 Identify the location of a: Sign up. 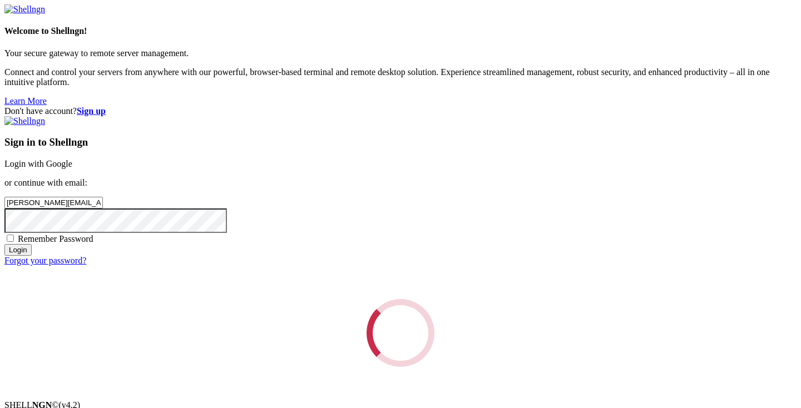
(91, 111).